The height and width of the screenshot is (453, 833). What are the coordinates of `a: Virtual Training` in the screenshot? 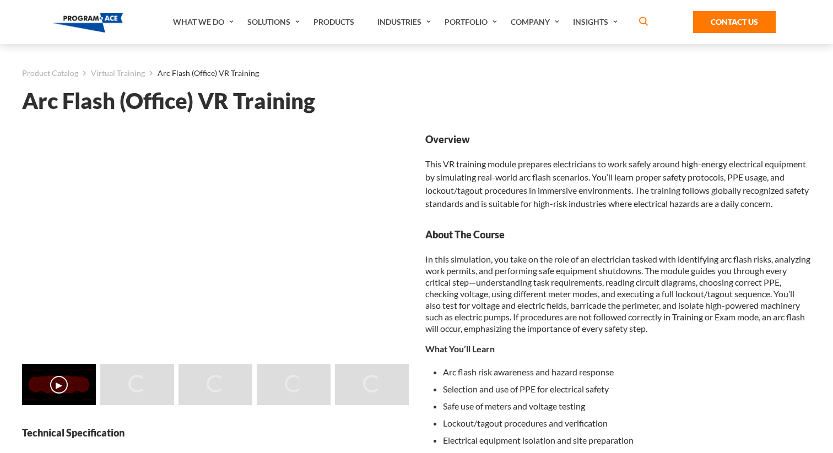 It's located at (118, 73).